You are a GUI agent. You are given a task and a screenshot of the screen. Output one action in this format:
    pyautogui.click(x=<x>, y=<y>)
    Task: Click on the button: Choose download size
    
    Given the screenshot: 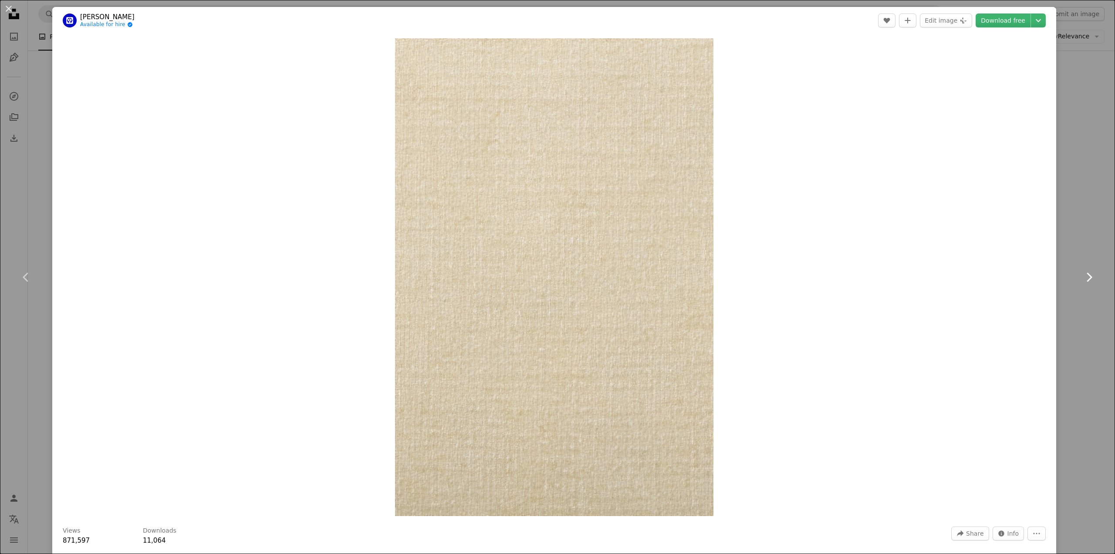 What is the action you would take?
    pyautogui.click(x=1039, y=20)
    